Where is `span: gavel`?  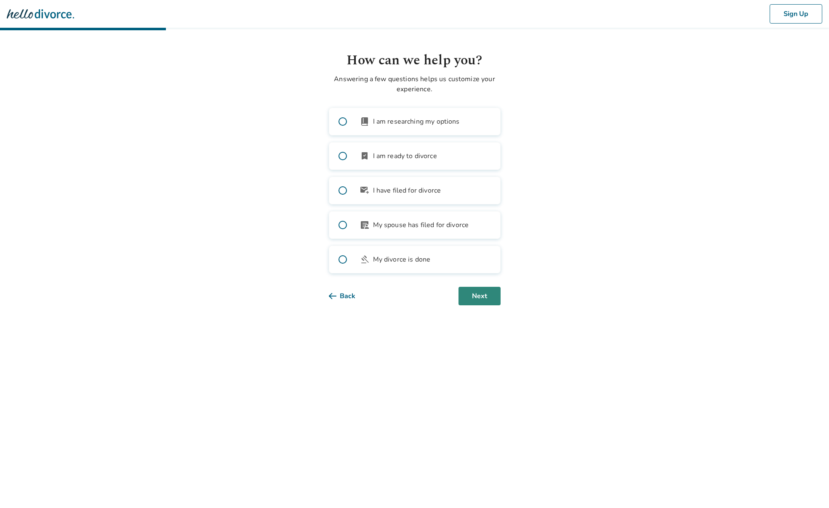 span: gavel is located at coordinates (365, 260).